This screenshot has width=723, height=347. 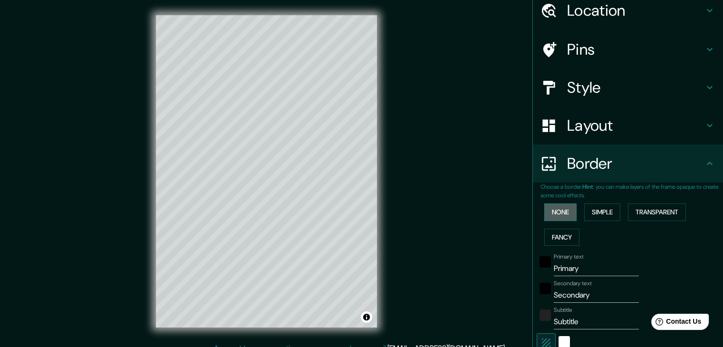 I want to click on h4: Style, so click(x=635, y=87).